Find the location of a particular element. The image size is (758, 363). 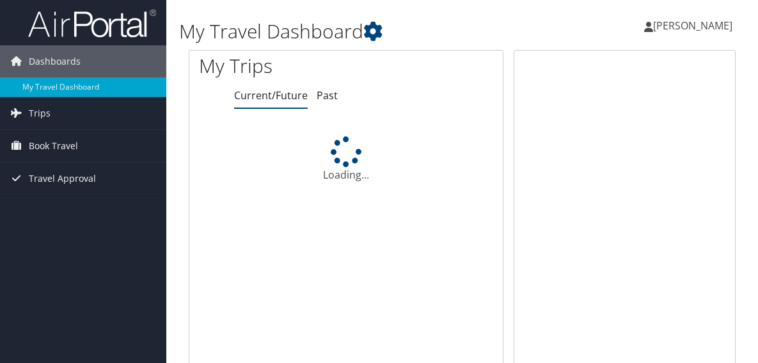

span: Book Travel is located at coordinates (53, 146).